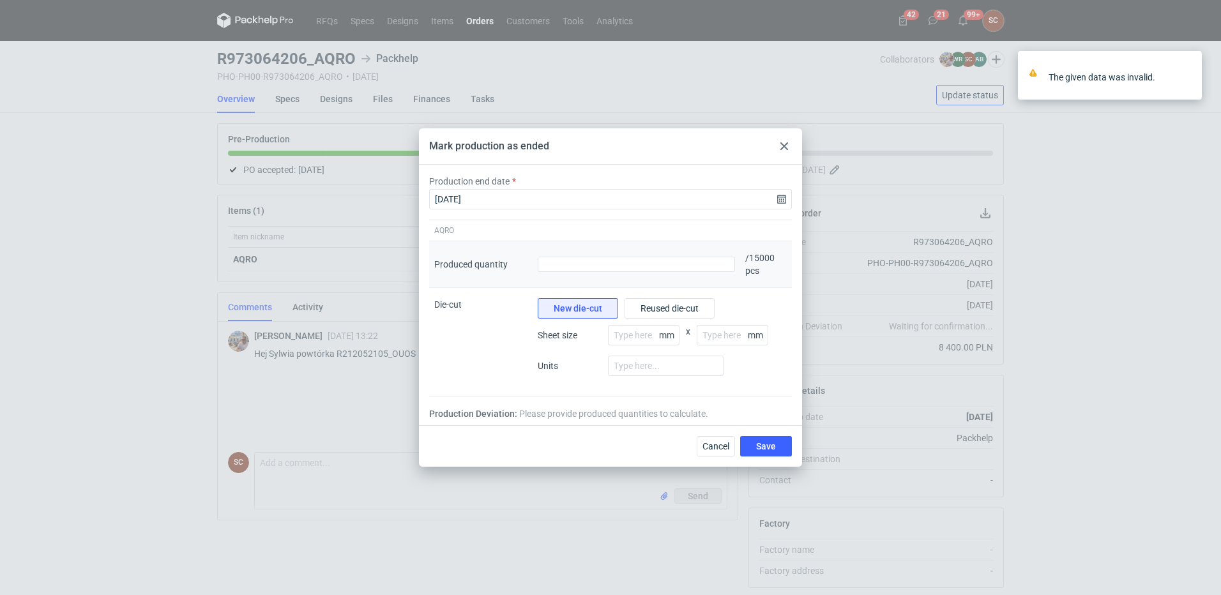 This screenshot has width=1221, height=595. Describe the element at coordinates (471, 264) in the screenshot. I see `div: Produced quantity` at that location.